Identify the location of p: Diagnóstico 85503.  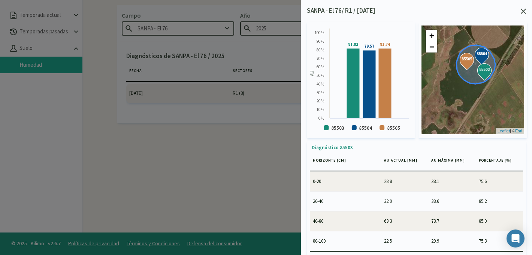
(417, 148).